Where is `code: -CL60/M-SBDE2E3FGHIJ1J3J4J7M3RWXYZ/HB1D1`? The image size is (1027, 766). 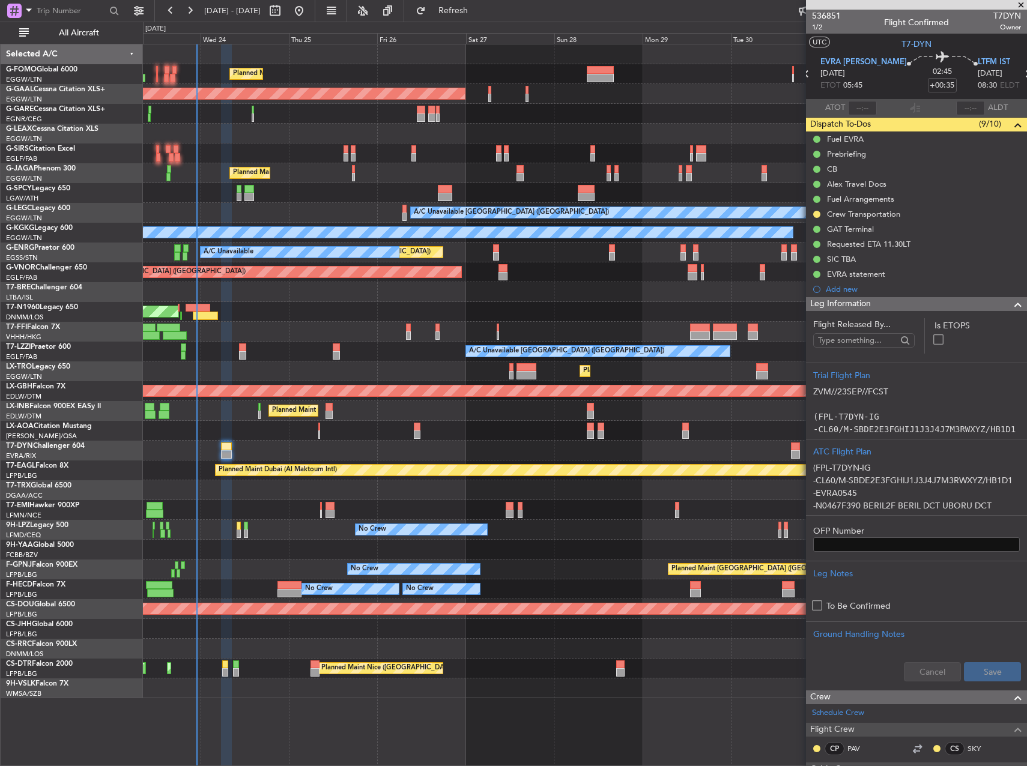 code: -CL60/M-SBDE2E3FGHIJ1J3J4J7M3RWXYZ/HB1D1 is located at coordinates (914, 429).